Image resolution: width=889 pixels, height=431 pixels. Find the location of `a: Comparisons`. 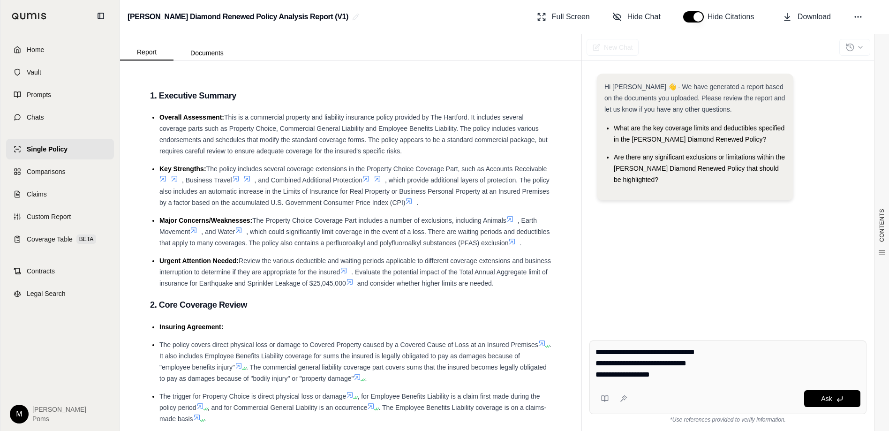

a: Comparisons is located at coordinates (60, 172).